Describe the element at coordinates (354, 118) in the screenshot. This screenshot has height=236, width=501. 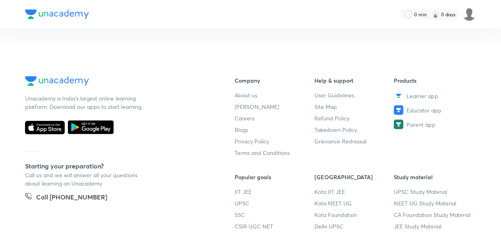
I see `a: Refund Policy` at that location.